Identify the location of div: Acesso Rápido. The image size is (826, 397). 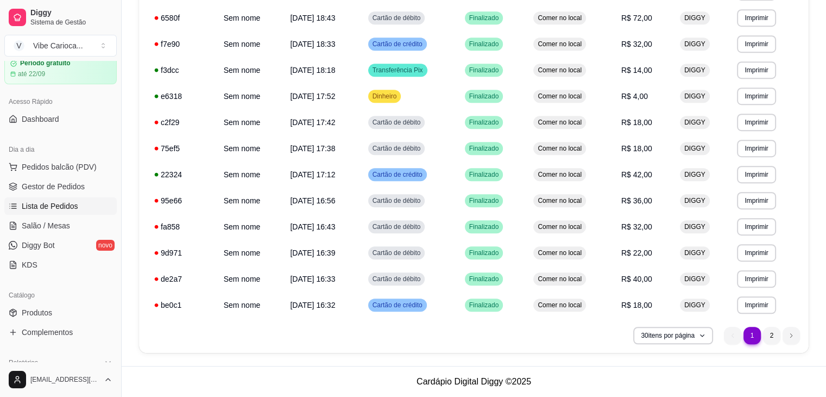
(60, 102).